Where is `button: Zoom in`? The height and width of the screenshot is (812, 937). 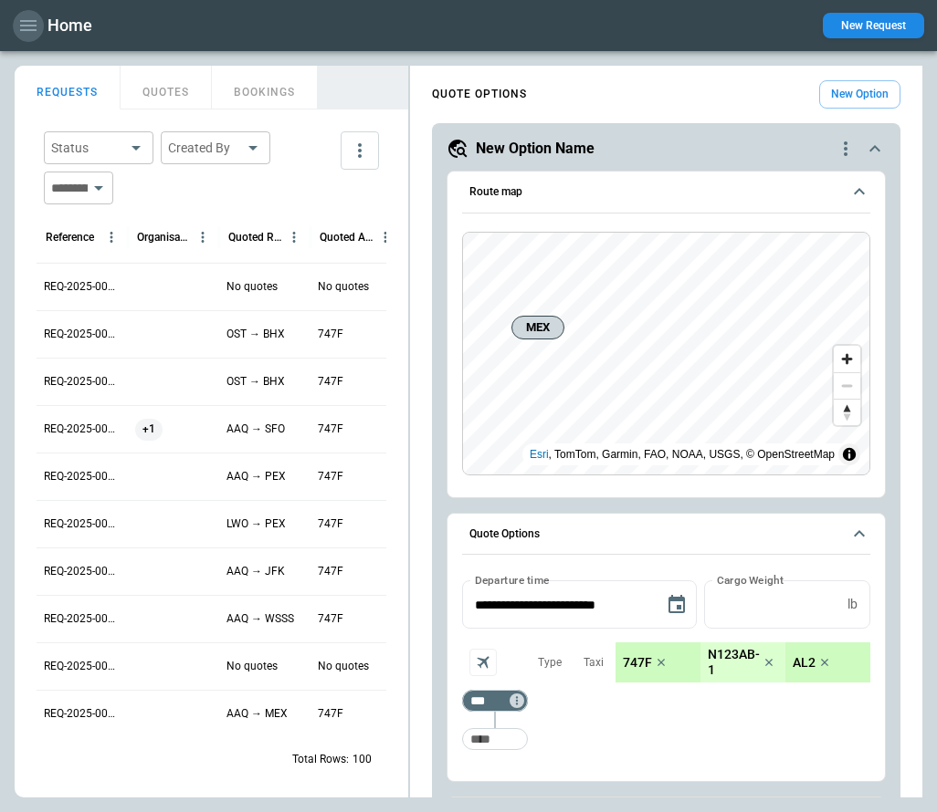 button: Zoom in is located at coordinates (846, 359).